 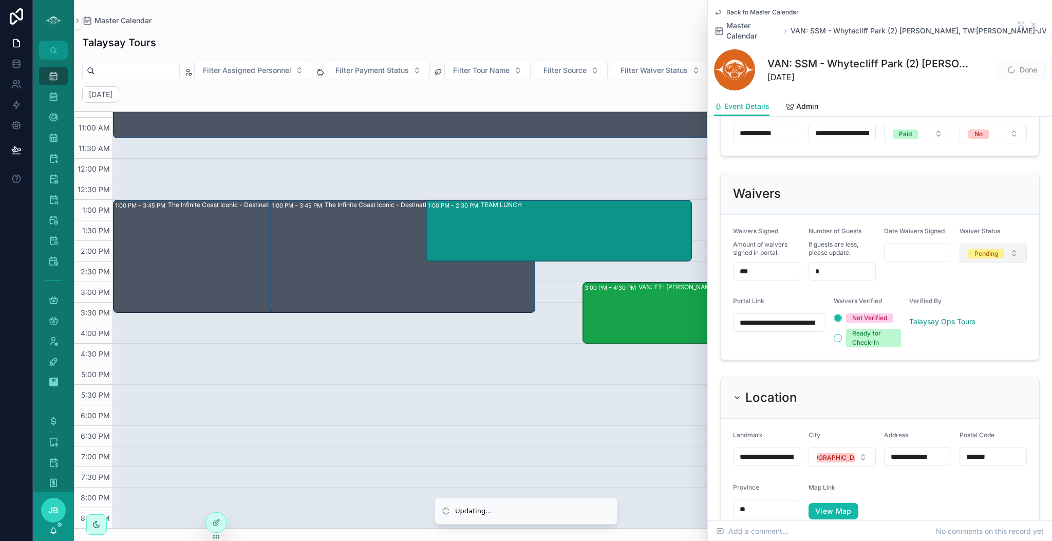 What do you see at coordinates (756, 231) in the screenshot?
I see `span: Waivers Signed` at bounding box center [756, 231].